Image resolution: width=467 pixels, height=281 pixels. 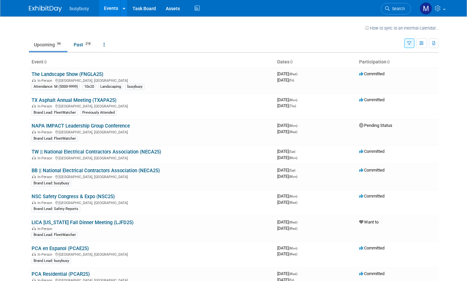 I want to click on a: The Landscape Show (FNGLA25), so click(x=67, y=74).